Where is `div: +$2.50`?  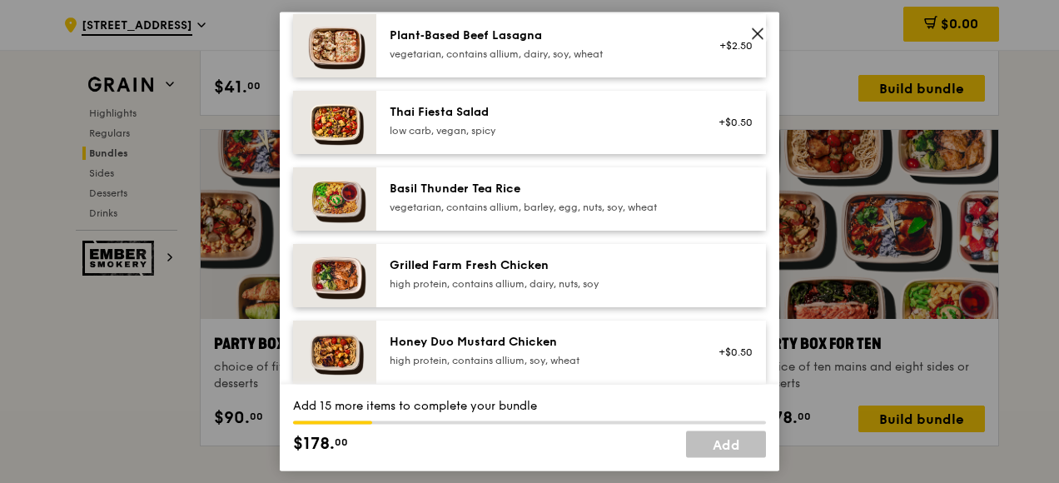 div: +$2.50 is located at coordinates (730, 47).